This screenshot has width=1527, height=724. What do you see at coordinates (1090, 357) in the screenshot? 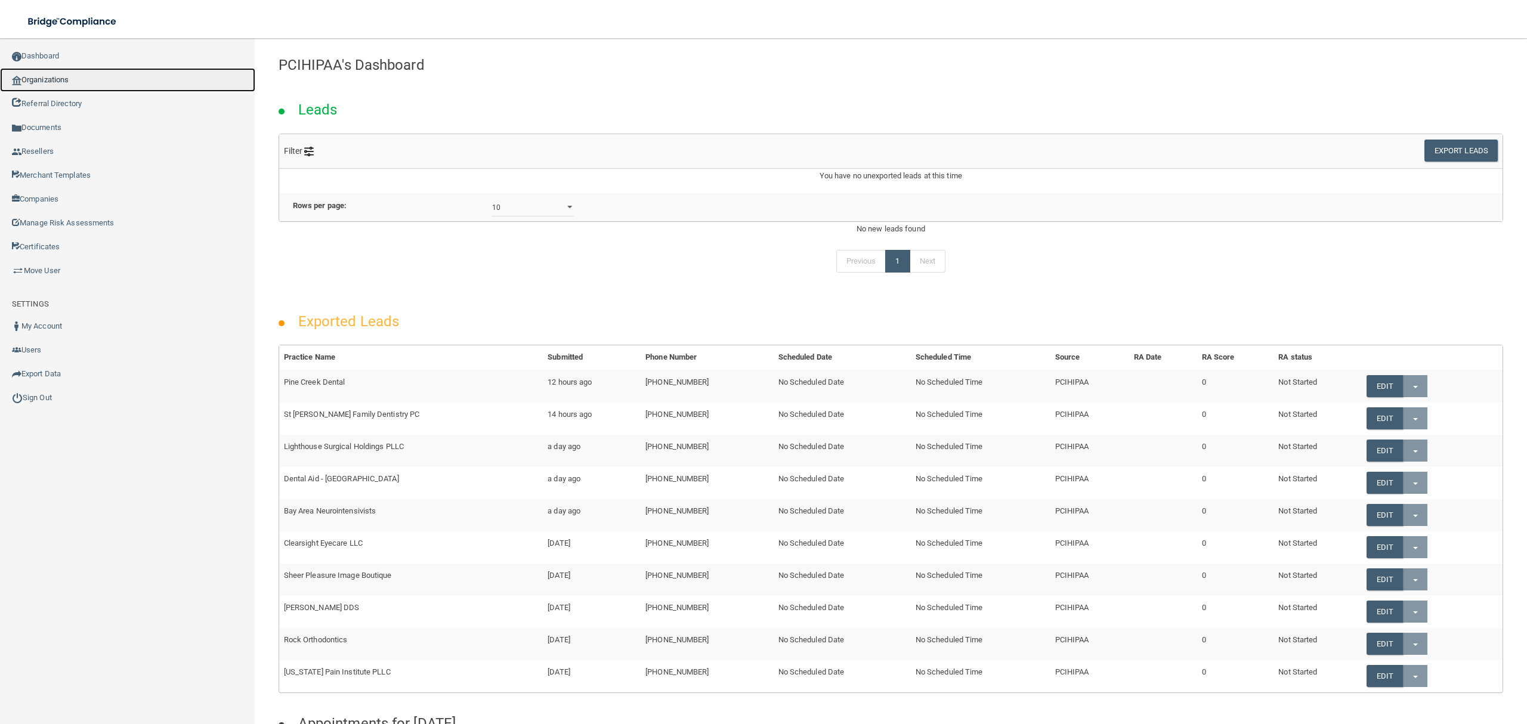
I see `th: Source` at bounding box center [1090, 357].